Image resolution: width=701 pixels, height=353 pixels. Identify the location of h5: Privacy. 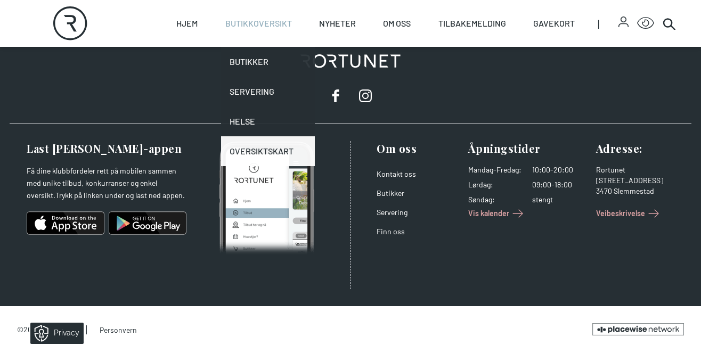
(56, 14).